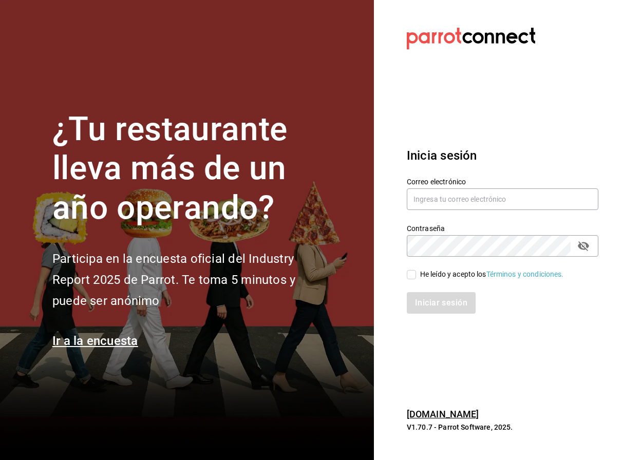  Describe the element at coordinates (502, 156) in the screenshot. I see `h3: Inicia sesión` at that location.